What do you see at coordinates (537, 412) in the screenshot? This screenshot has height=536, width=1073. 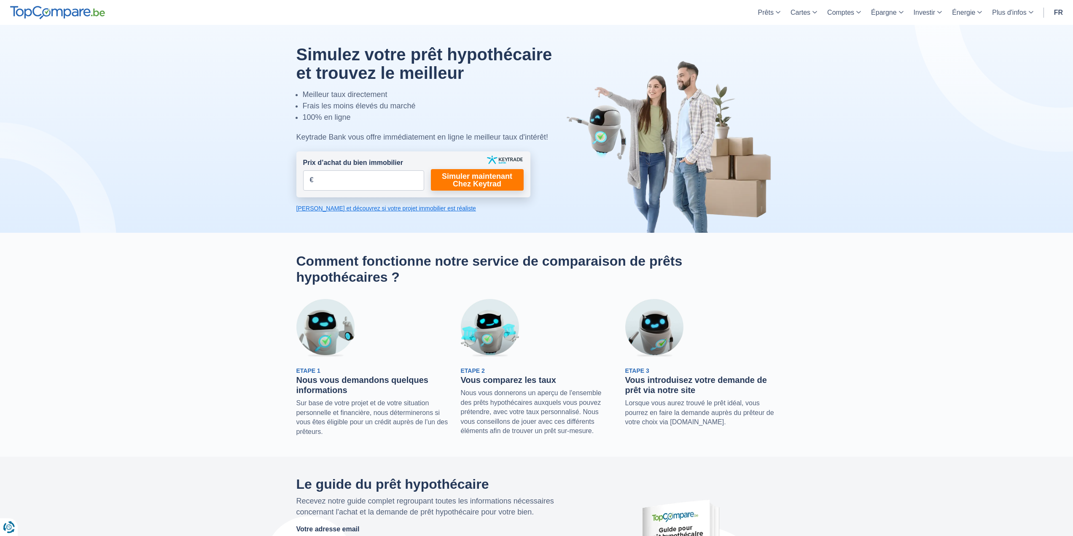 I see `p: Nous vous donnerons un aperçu de l'ensemble des prêts hypothécaires auxquels vous pouvez prétendr...` at bounding box center [537, 412].